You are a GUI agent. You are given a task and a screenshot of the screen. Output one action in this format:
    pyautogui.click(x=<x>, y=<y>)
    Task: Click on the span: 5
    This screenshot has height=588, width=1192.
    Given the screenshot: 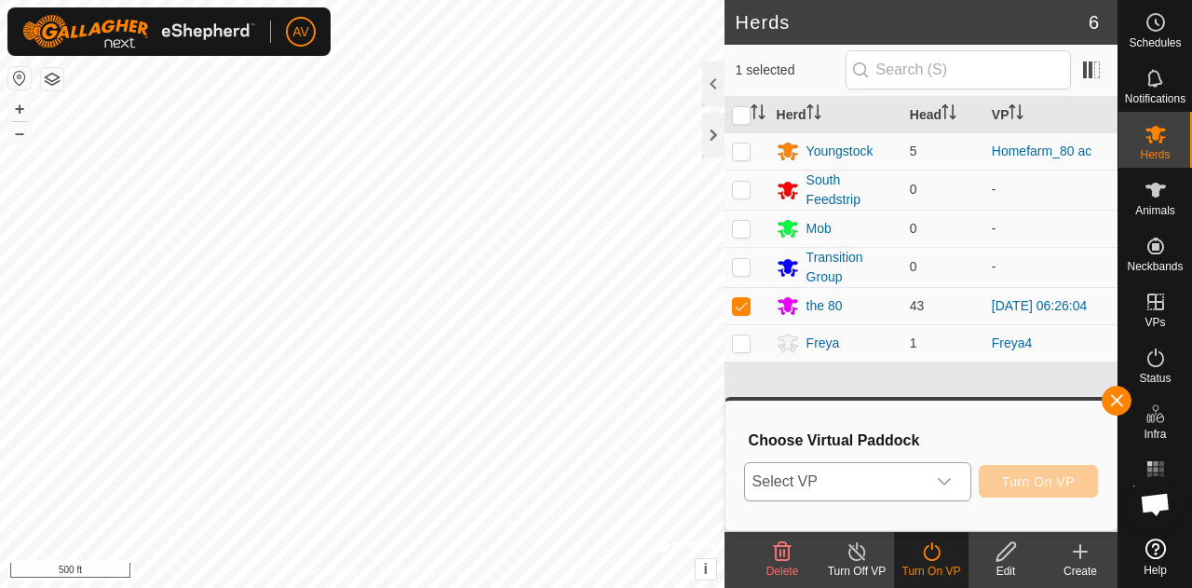 What is the action you would take?
    pyautogui.click(x=914, y=151)
    